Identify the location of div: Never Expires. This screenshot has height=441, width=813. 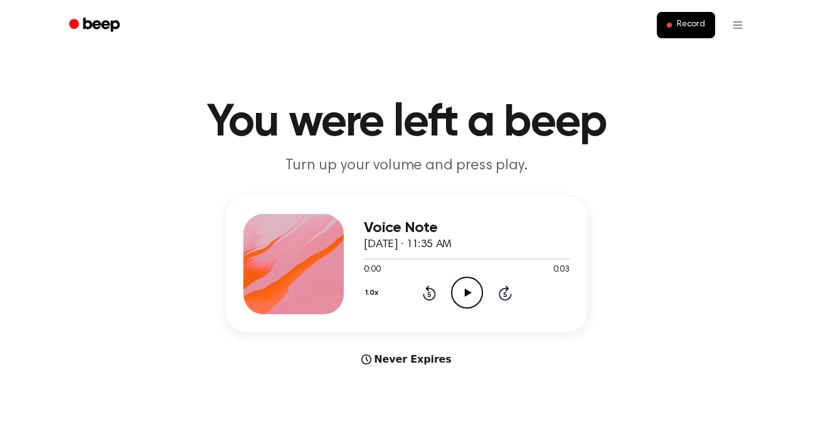
(407, 360).